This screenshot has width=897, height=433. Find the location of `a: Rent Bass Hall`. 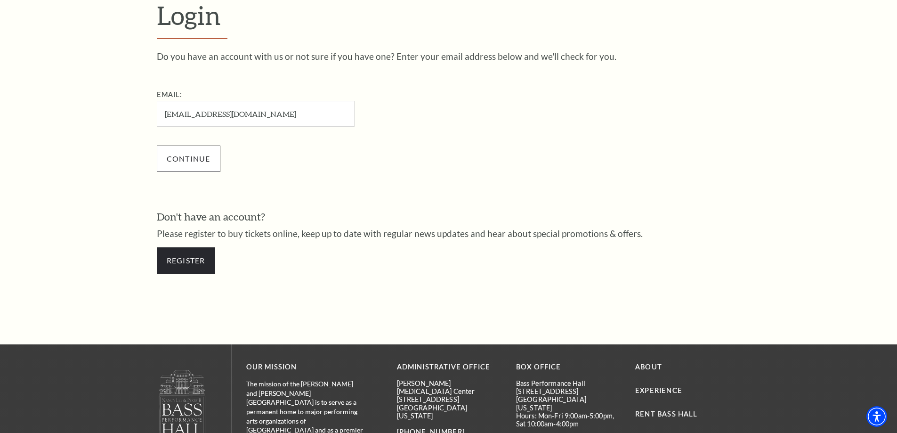

a: Rent Bass Hall is located at coordinates (666, 413).